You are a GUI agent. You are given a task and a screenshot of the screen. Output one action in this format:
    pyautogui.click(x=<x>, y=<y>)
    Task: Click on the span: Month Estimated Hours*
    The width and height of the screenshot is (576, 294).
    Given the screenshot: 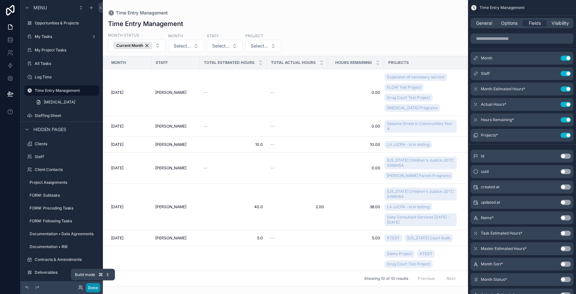 What is the action you would take?
    pyautogui.click(x=503, y=89)
    